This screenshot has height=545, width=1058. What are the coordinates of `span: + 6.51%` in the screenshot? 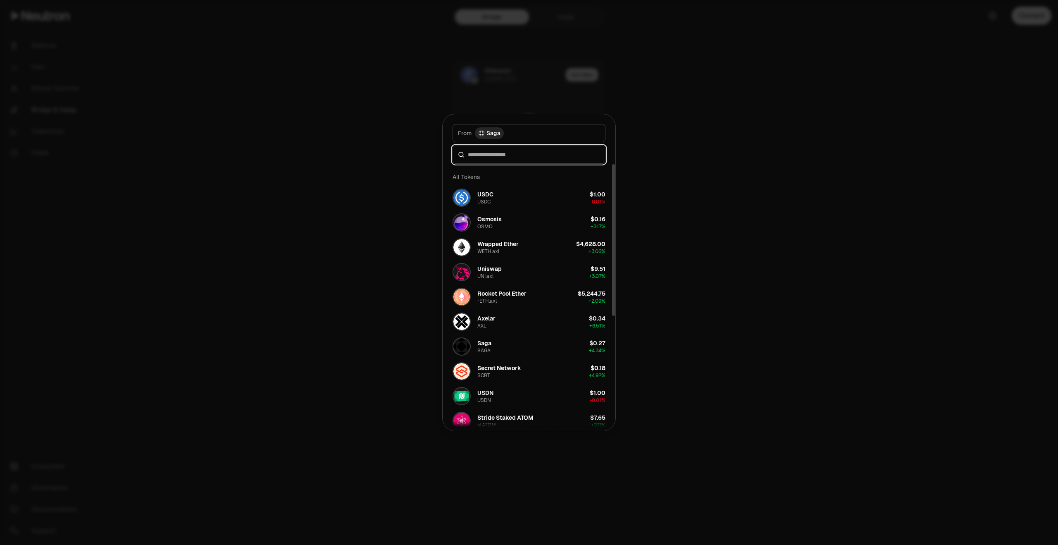 It's located at (597, 326).